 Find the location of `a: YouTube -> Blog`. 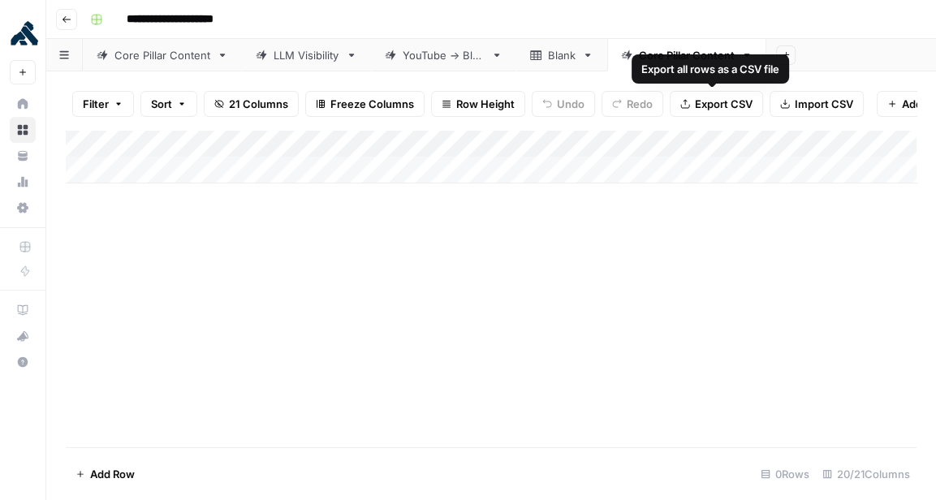

a: YouTube -> Blog is located at coordinates (443, 55).